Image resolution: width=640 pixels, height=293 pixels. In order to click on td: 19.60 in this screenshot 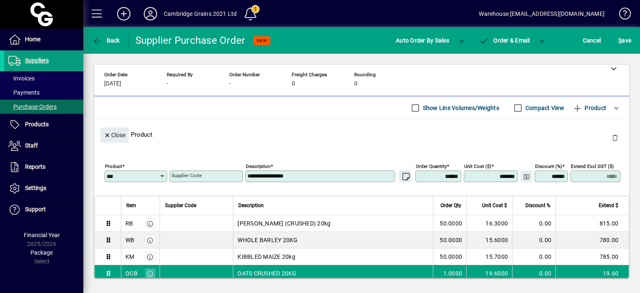, I will do `click(592, 273)`.